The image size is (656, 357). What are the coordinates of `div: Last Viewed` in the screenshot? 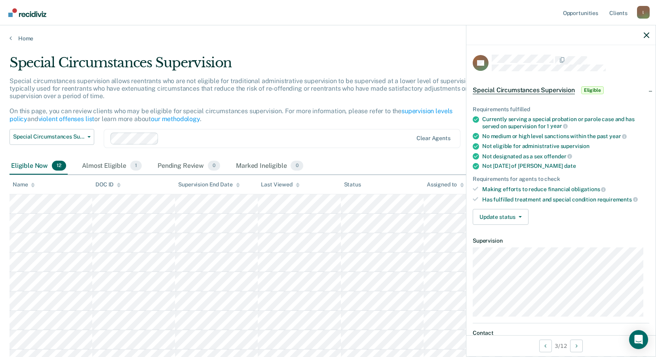 It's located at (280, 184).